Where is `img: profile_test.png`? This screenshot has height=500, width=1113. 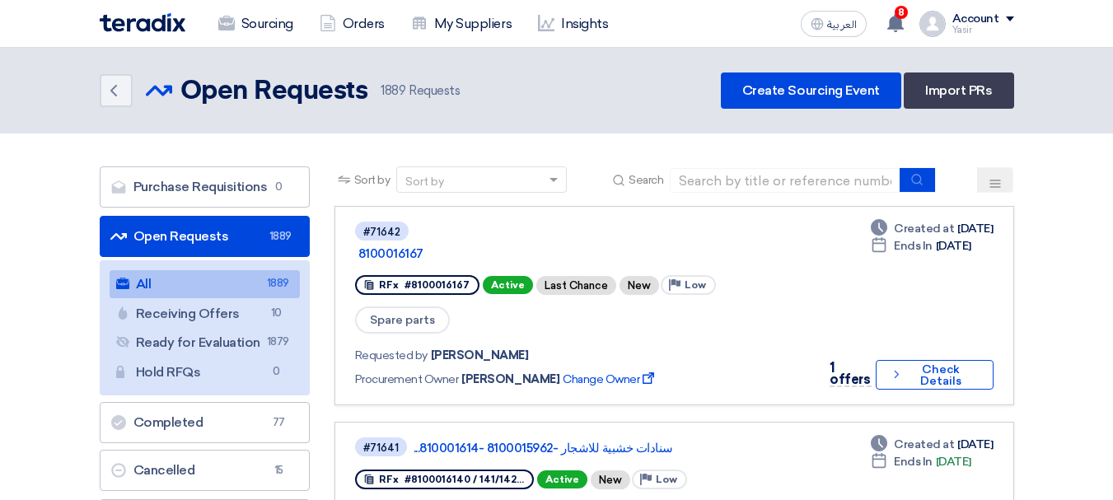
img: profile_test.png is located at coordinates (932, 24).